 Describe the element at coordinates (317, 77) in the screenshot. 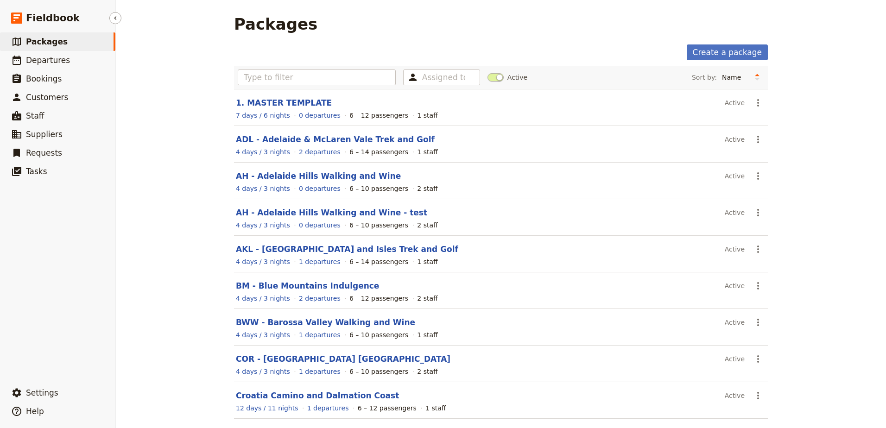

I see `input: Type to filter` at that location.